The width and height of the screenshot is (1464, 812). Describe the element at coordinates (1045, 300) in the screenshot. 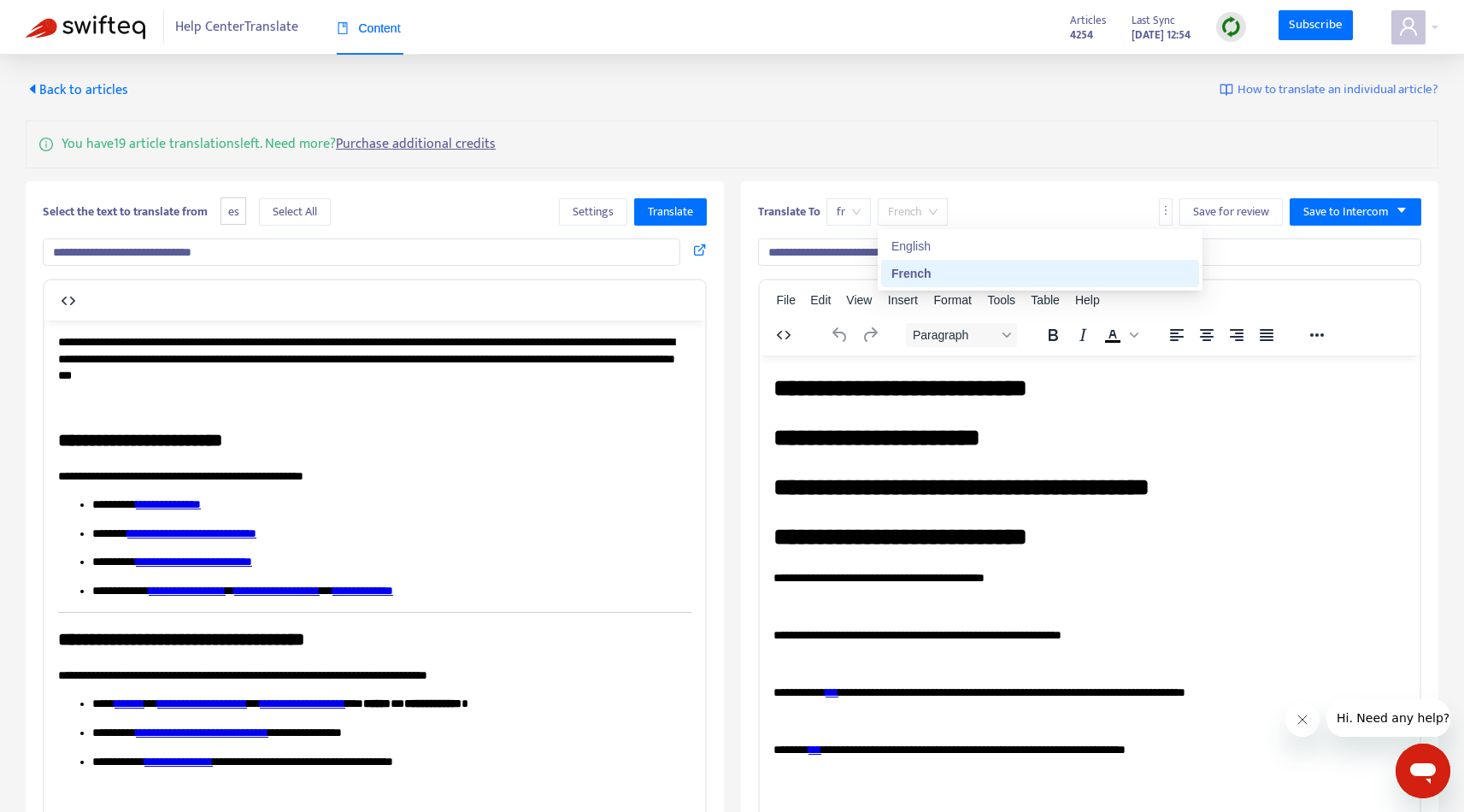

I see `span: Table` at that location.